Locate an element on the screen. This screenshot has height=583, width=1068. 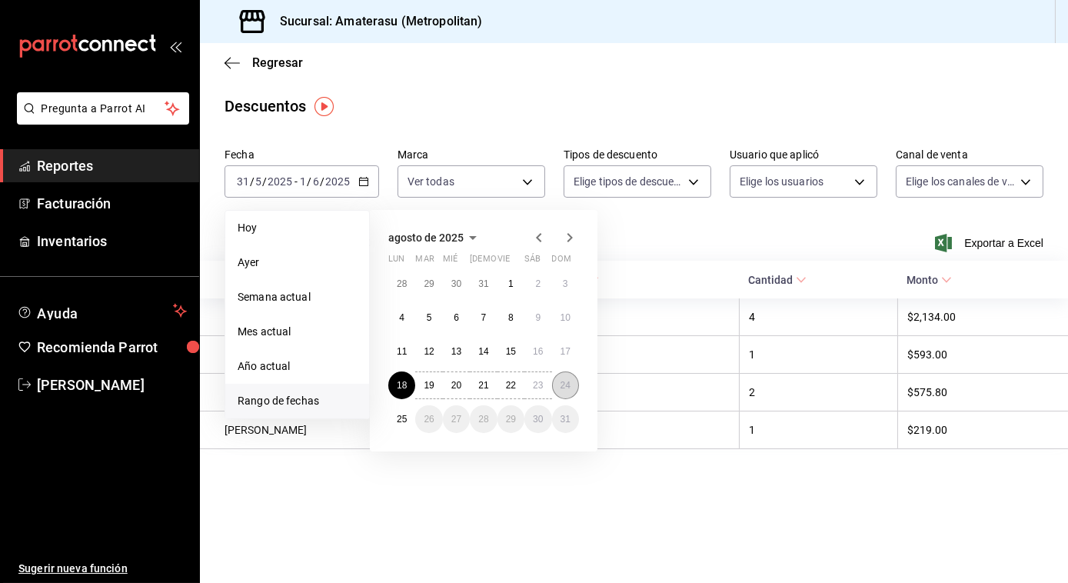
abbr: martes is located at coordinates (424, 261).